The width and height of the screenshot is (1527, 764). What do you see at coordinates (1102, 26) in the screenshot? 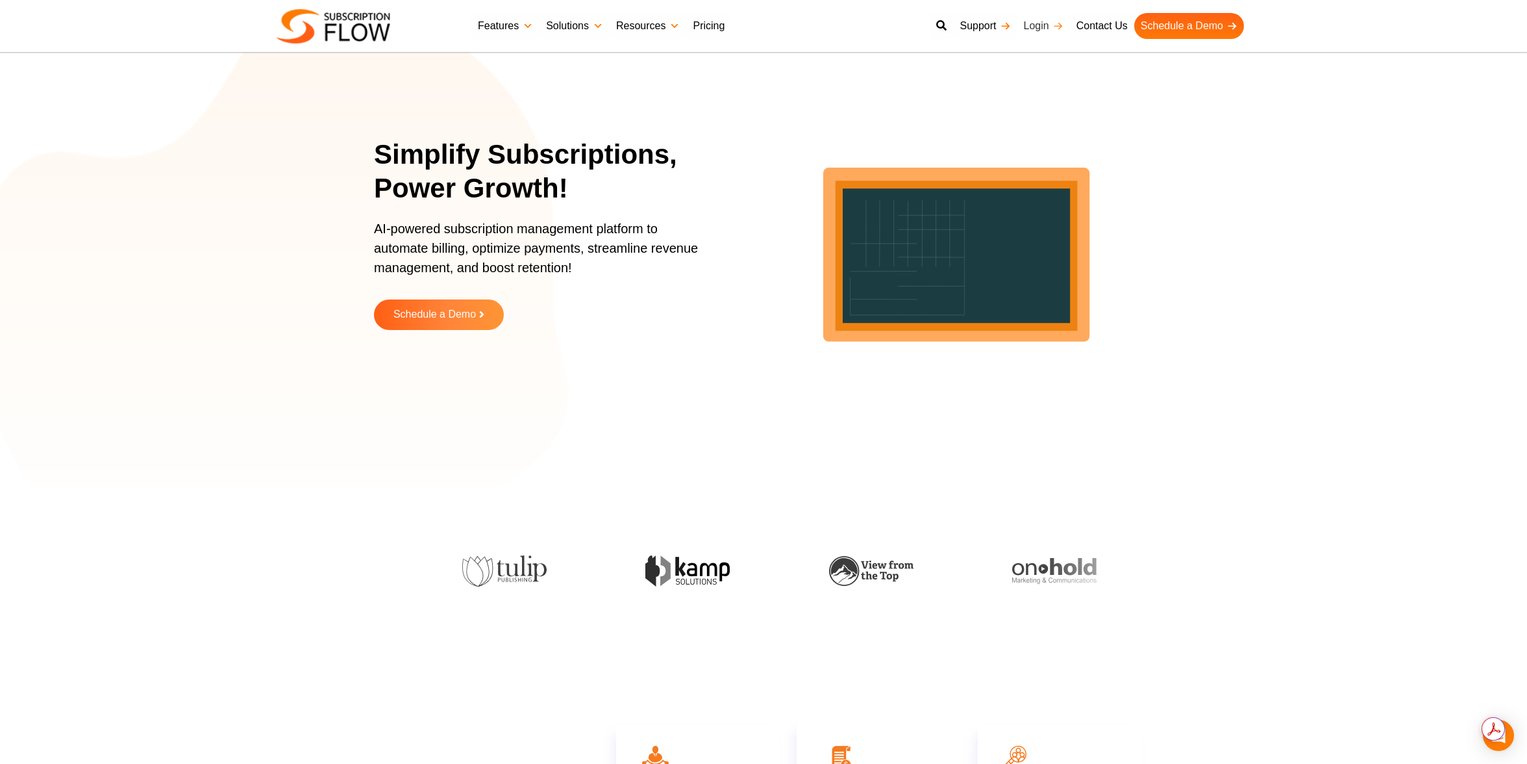
I see `a: Contact Us` at bounding box center [1102, 26].